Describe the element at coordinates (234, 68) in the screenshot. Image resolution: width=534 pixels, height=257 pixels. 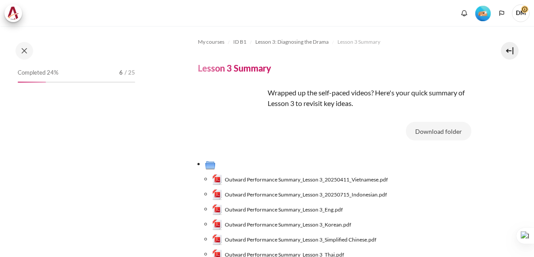
I see `h4: Lesson 3 Summary` at that location.